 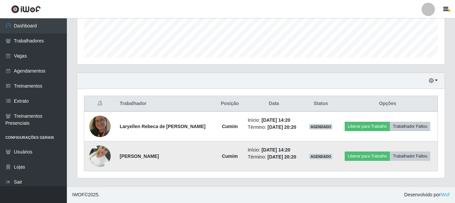 I want to click on th: Trabalhador, so click(x=166, y=104).